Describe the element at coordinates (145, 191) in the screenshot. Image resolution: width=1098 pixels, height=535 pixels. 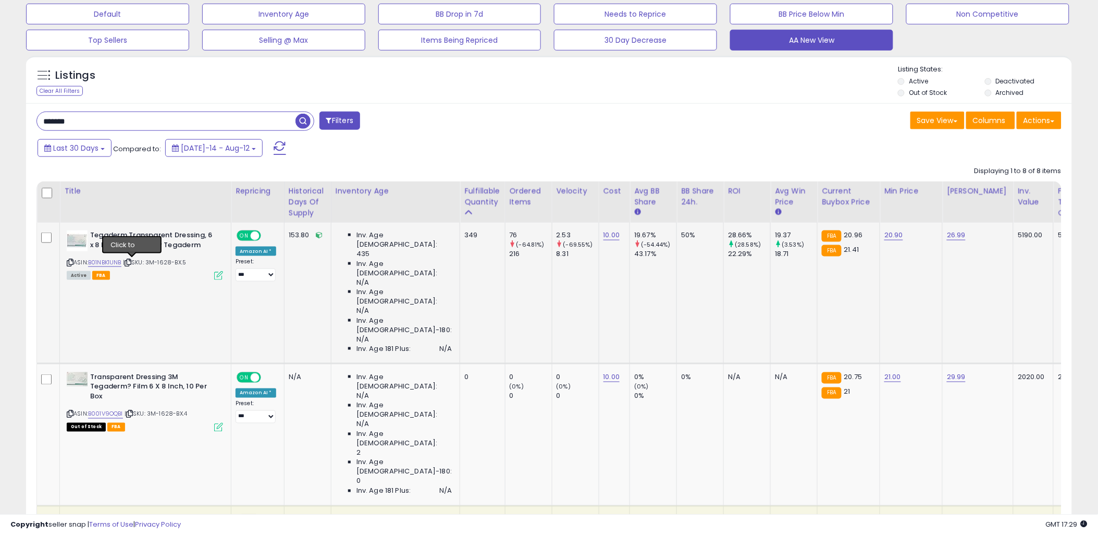
I see `div: Title` at that location.